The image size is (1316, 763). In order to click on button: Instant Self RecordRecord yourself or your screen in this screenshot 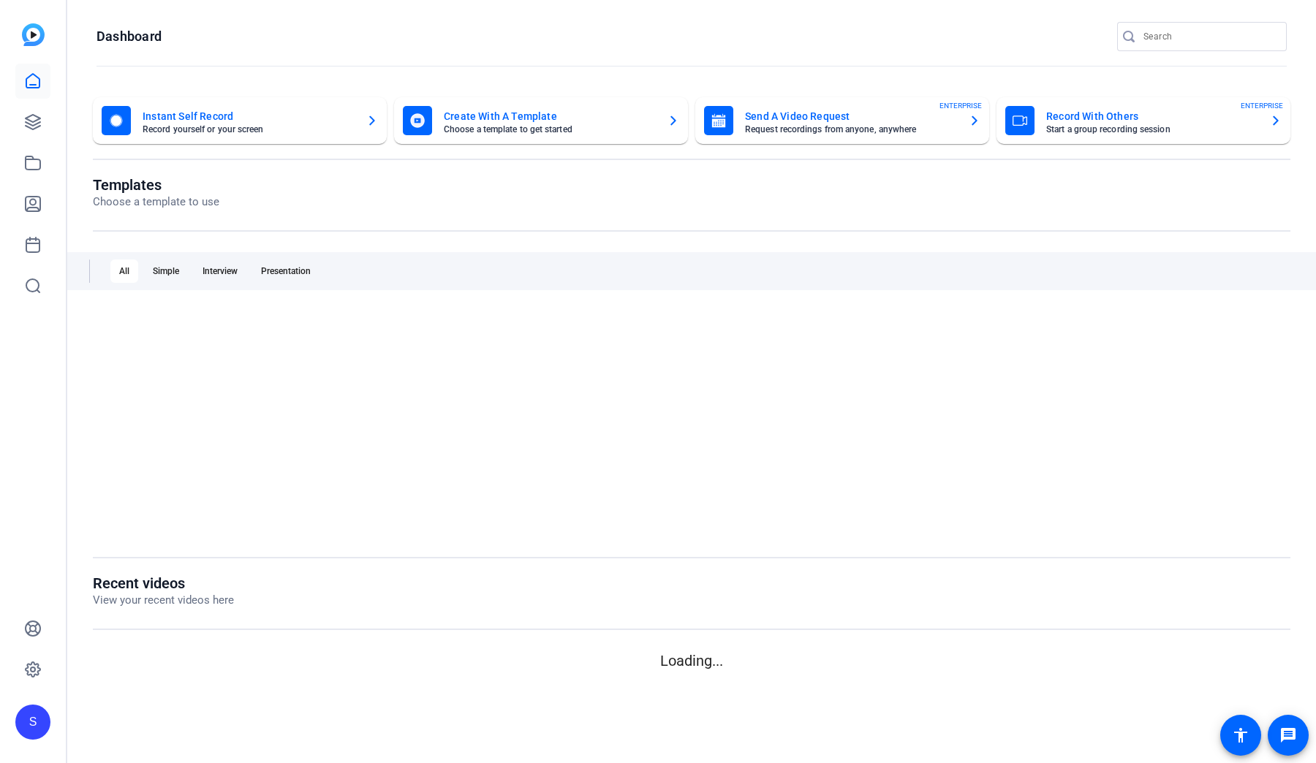, I will do `click(240, 121)`.